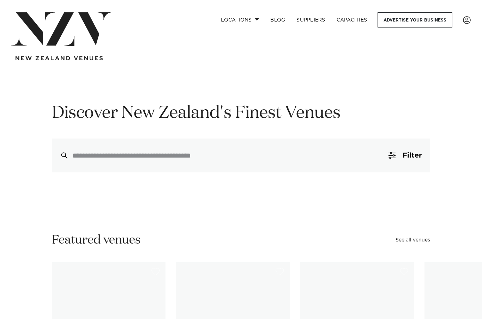 The height and width of the screenshot is (319, 482). I want to click on img: nzv-logo.png, so click(61, 29).